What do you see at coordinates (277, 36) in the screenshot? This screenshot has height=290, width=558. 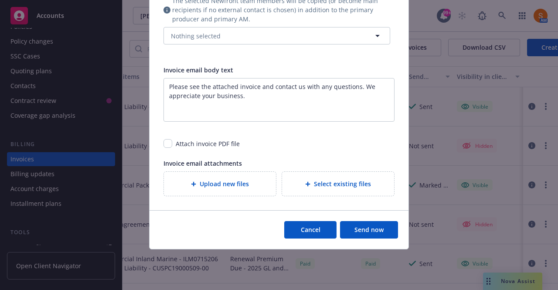 I see `button: Nothing selected` at bounding box center [277, 36].